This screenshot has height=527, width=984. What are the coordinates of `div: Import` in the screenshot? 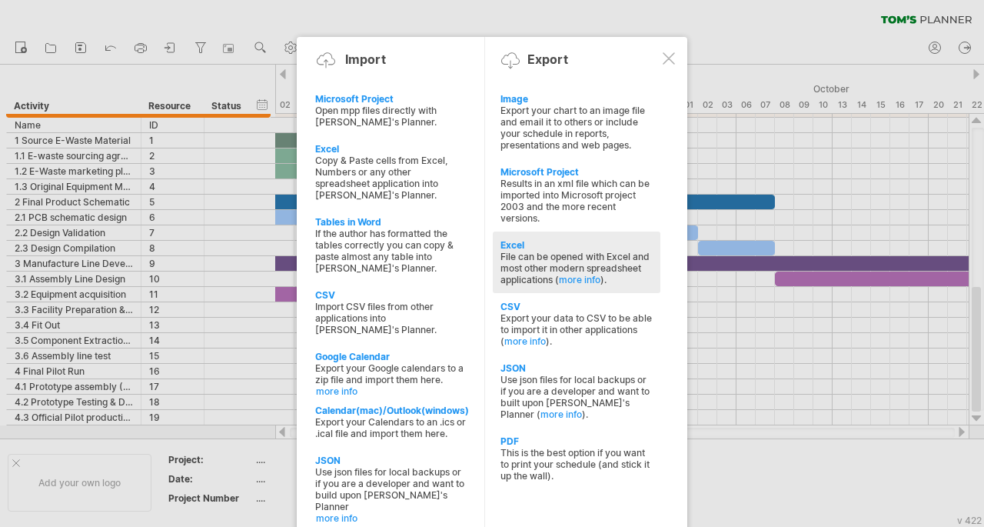 It's located at (365, 59).